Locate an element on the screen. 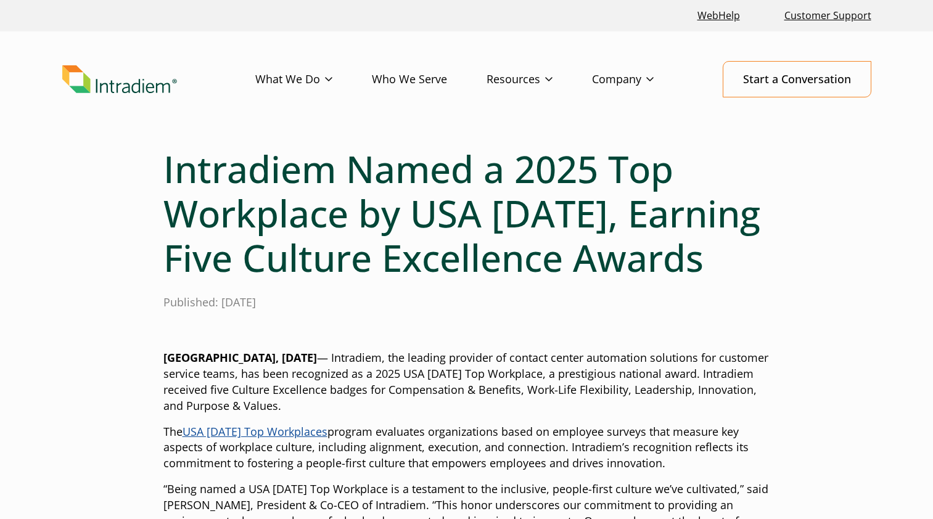 The height and width of the screenshot is (519, 933). a: Link to homepage of Intradiem is located at coordinates (158, 80).